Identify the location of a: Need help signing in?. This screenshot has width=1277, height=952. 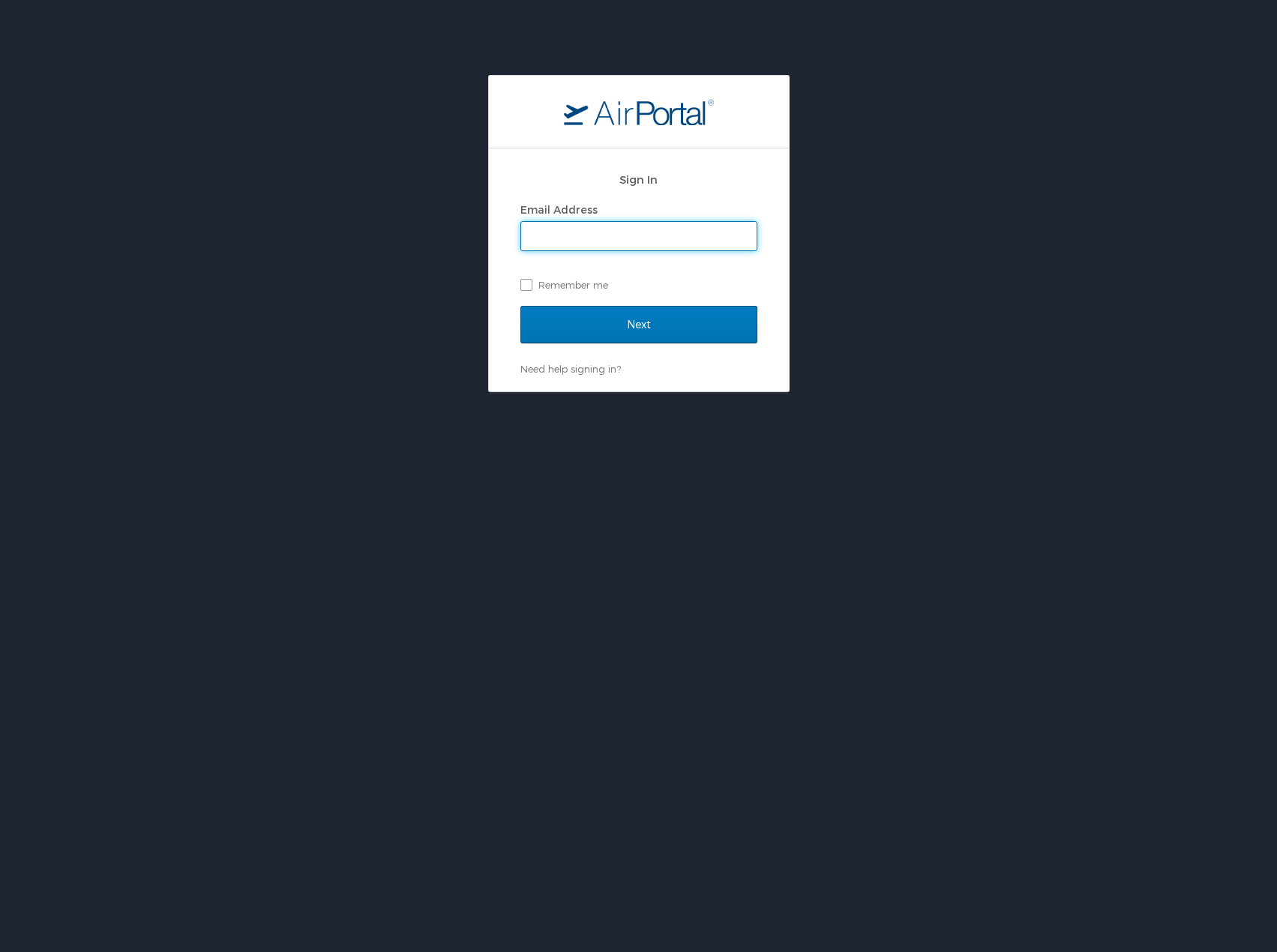
(570, 369).